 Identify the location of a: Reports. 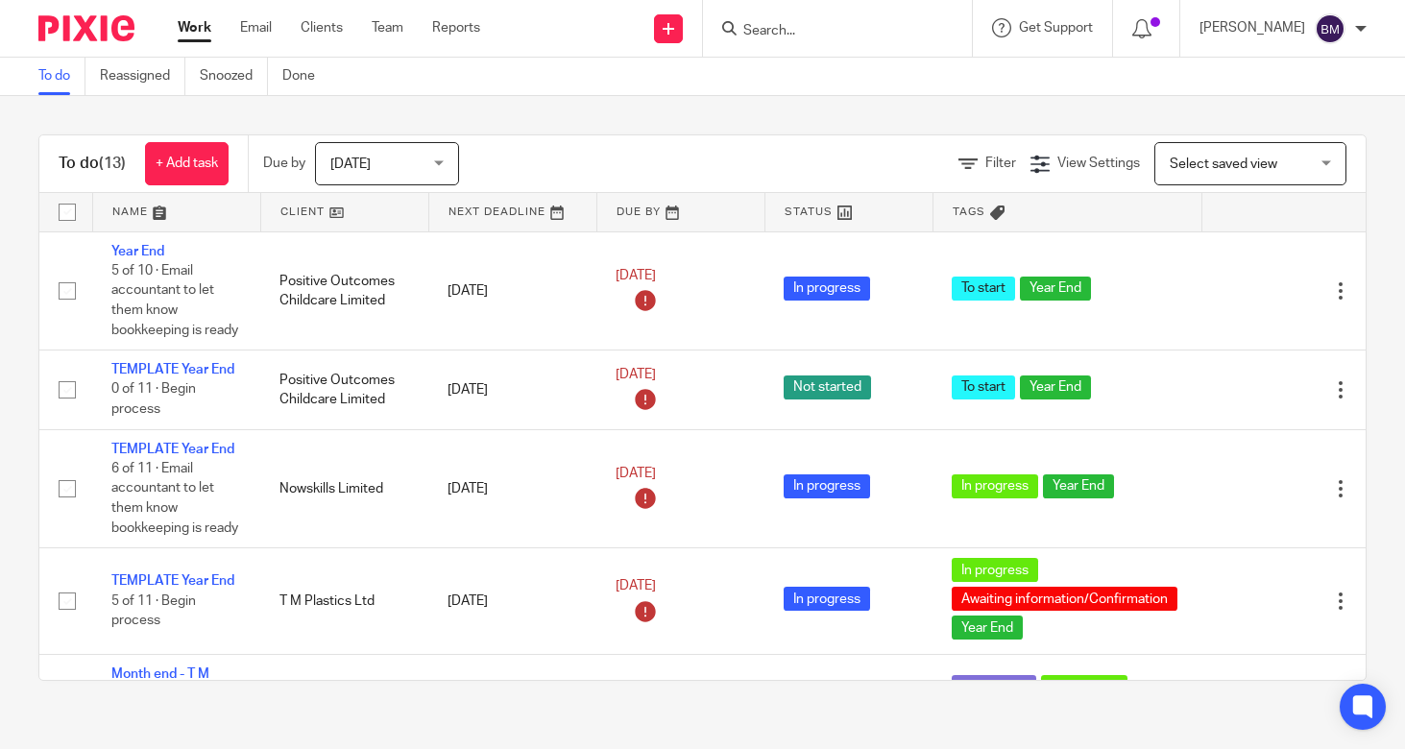
(456, 28).